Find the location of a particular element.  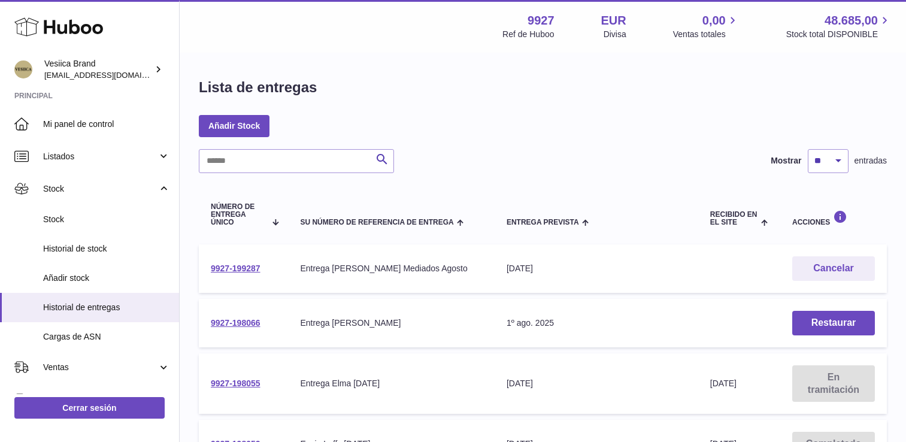

span: Ventas is located at coordinates (100, 367).